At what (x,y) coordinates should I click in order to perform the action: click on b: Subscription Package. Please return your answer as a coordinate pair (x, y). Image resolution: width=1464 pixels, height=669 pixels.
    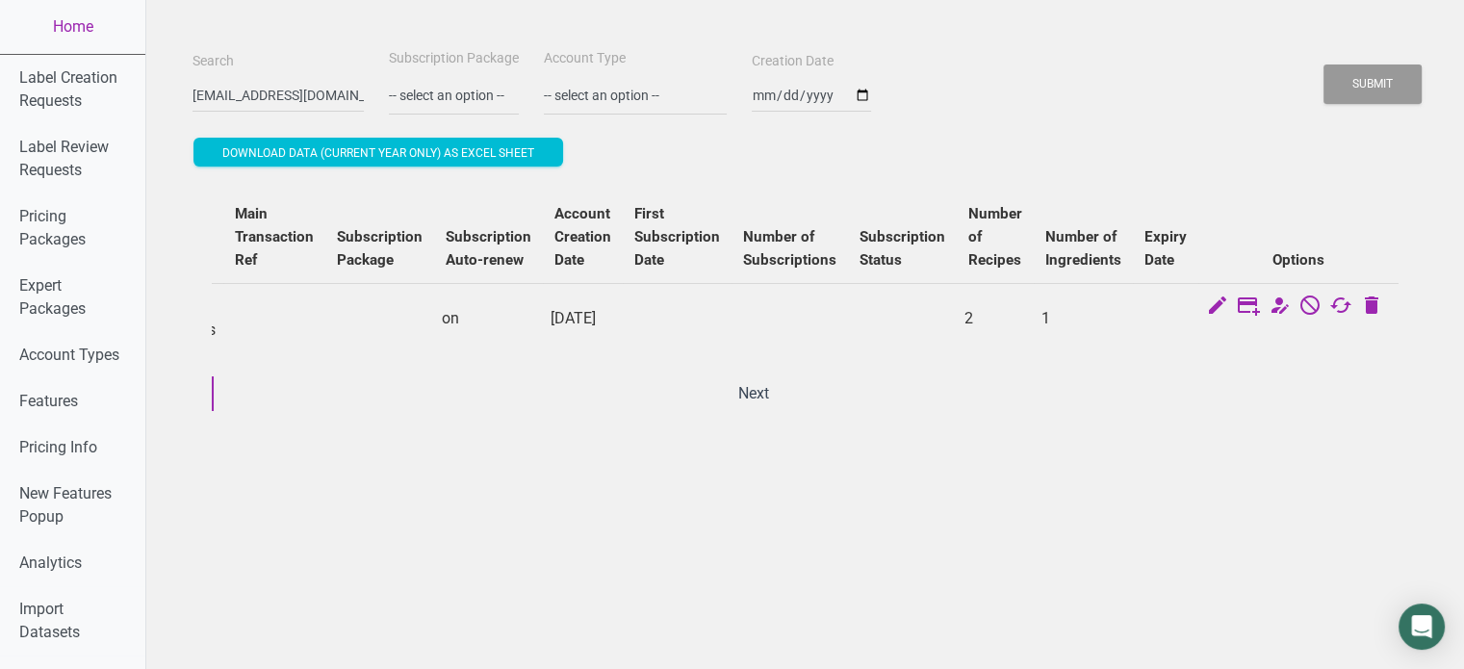
    Looking at the image, I should click on (379, 248).